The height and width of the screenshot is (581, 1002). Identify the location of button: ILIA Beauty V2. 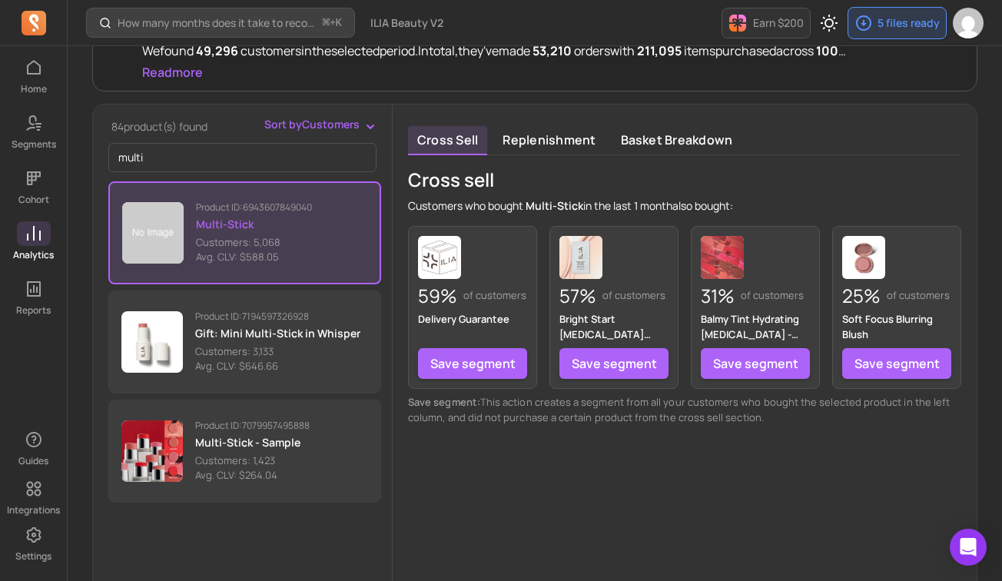
(406, 23).